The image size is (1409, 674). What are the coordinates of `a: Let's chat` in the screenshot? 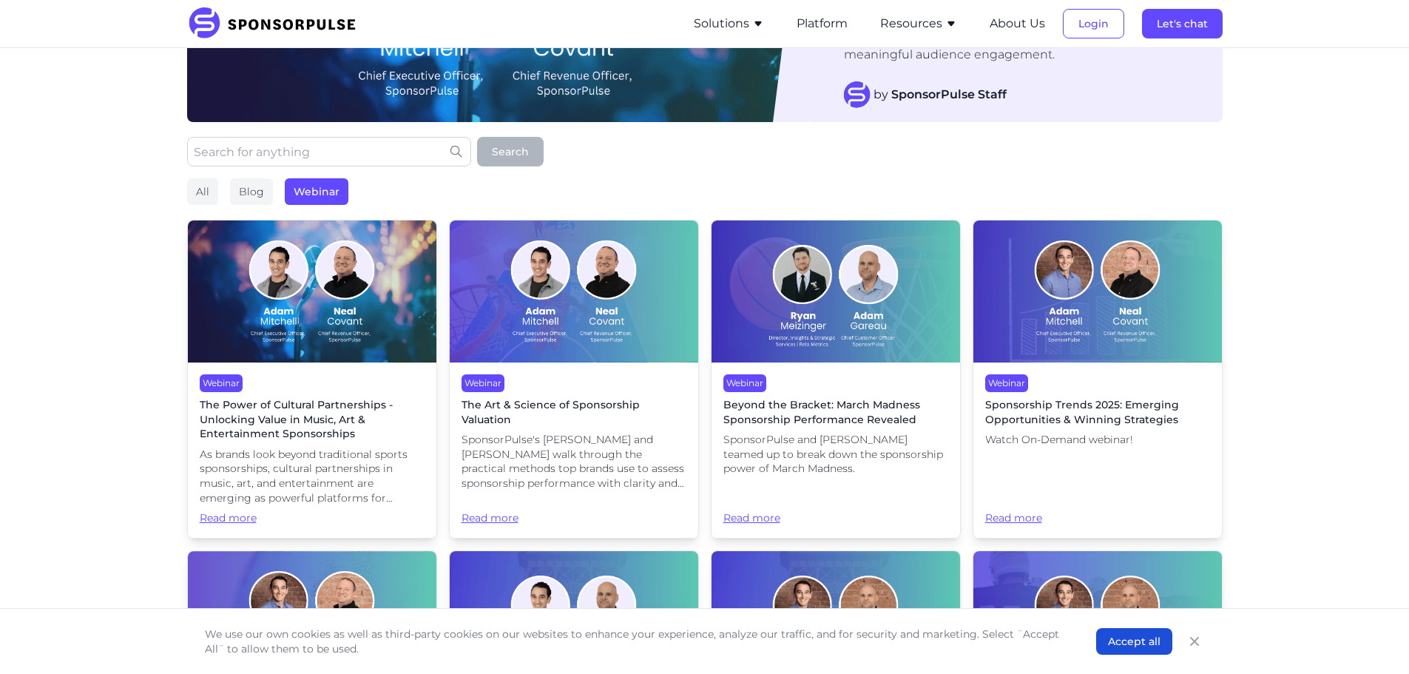 It's located at (1182, 24).